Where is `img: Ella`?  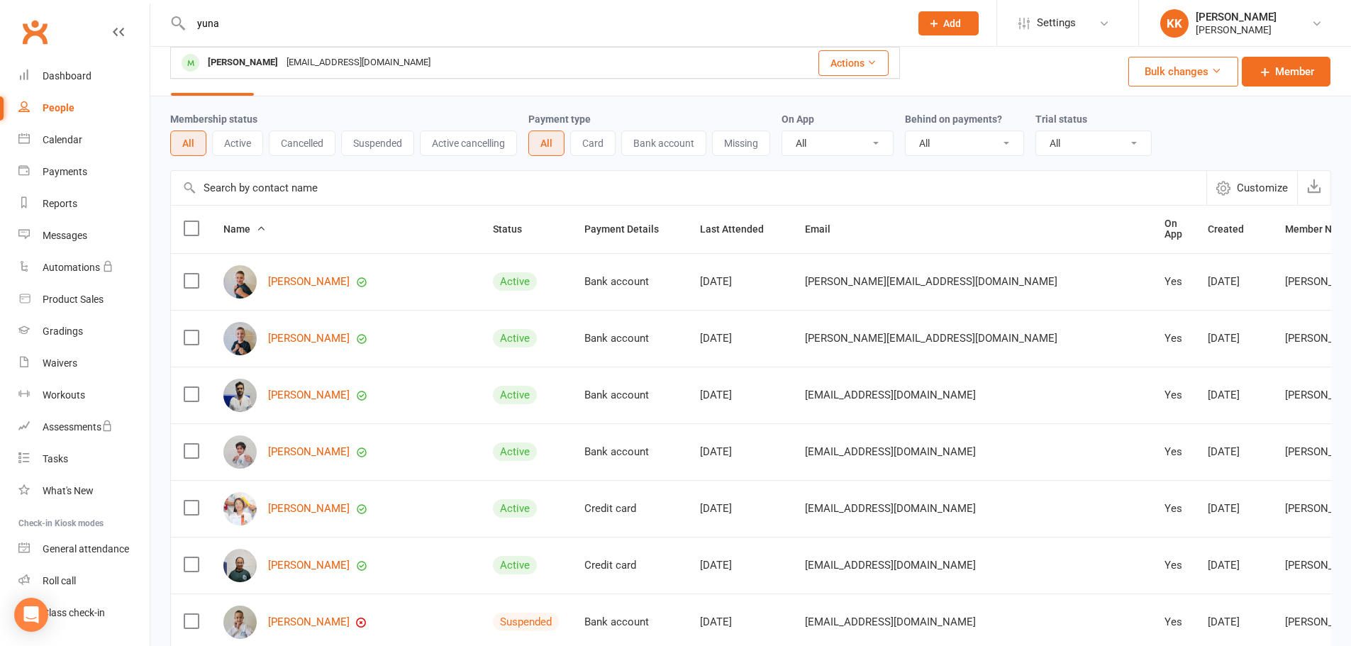 img: Ella is located at coordinates (240, 565).